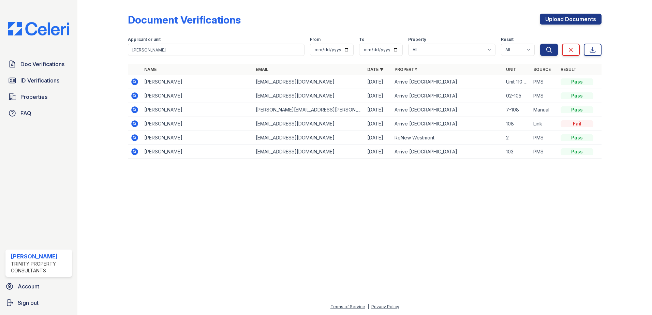 This screenshot has width=652, height=315. Describe the element at coordinates (39, 303) in the screenshot. I see `button: Sign out` at that location.